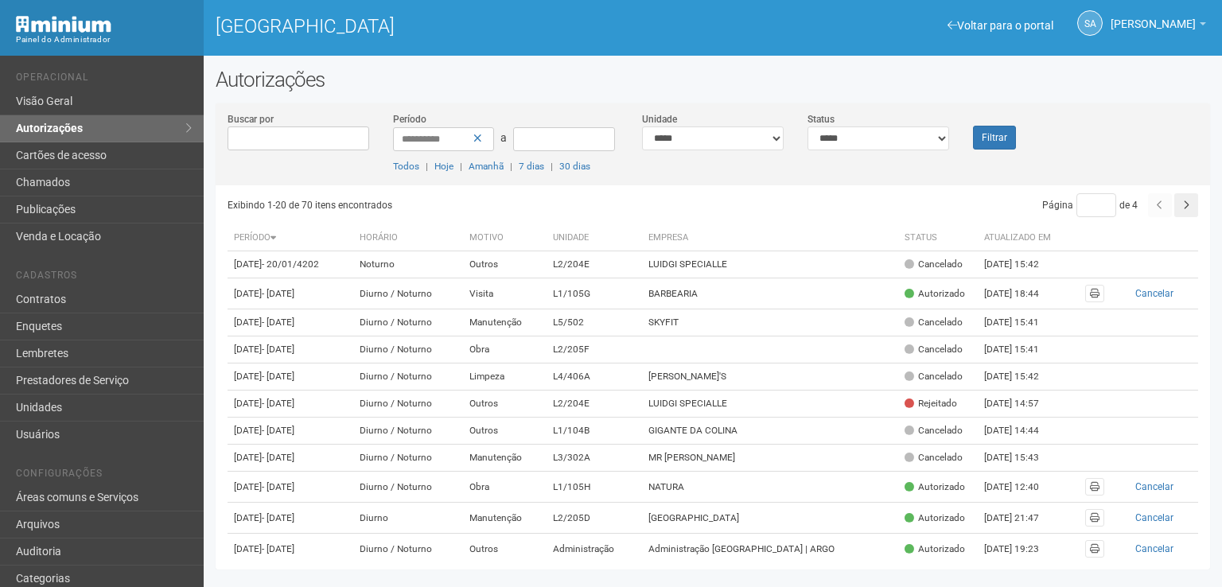 The image size is (1222, 587). Describe the element at coordinates (594, 293) in the screenshot. I see `td: L1/105G` at that location.